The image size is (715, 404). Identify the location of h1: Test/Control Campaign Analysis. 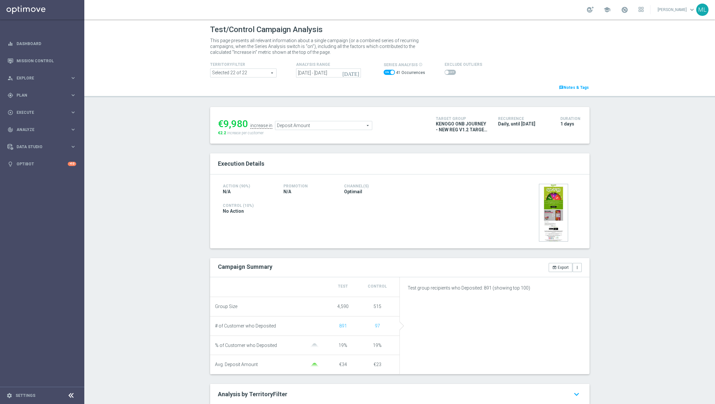
(266, 29).